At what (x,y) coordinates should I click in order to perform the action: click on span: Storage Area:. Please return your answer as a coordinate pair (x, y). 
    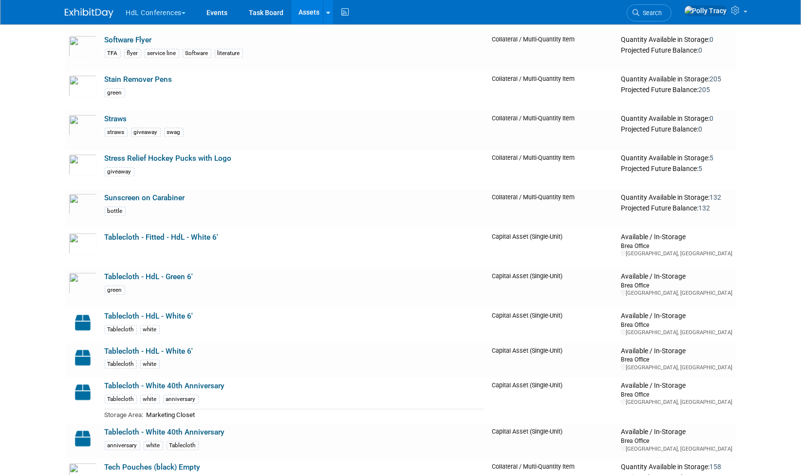
    Looking at the image, I should click on (124, 414).